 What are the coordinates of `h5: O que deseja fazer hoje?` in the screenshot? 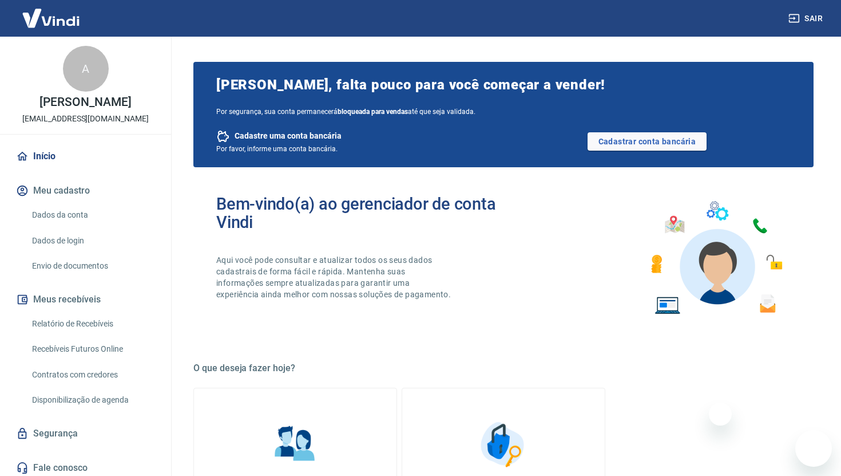 It's located at (504, 368).